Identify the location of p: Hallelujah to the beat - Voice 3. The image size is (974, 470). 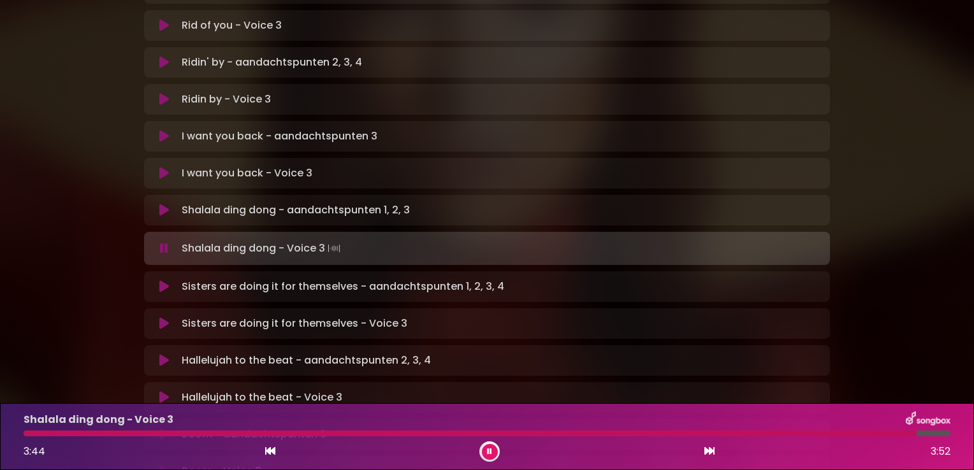
(262, 398).